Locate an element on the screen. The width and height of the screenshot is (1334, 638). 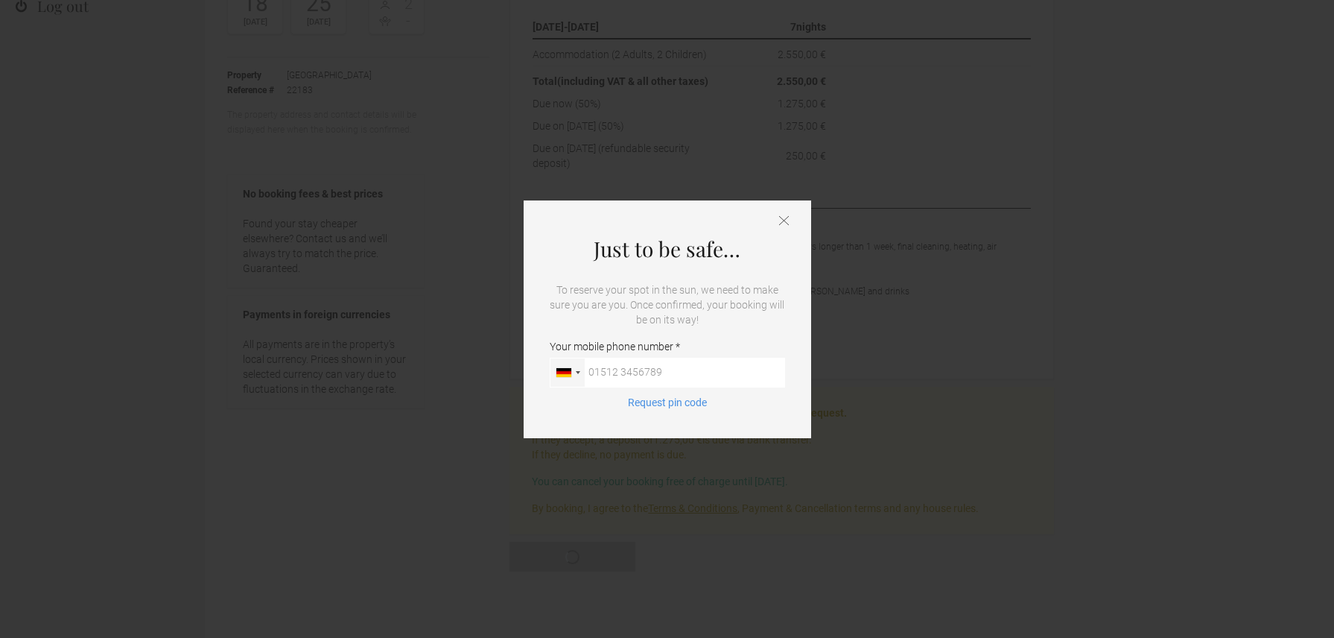
h4: Just to be safe… is located at coordinates (667, 249).